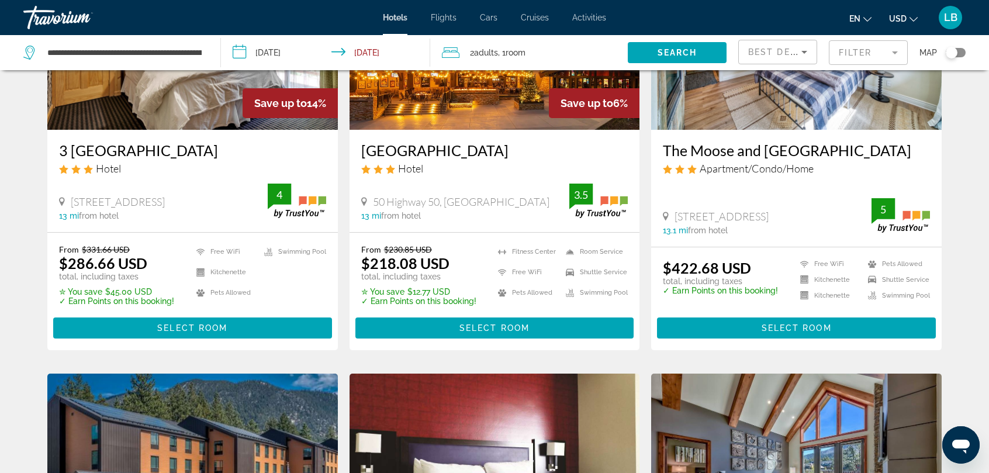 The image size is (989, 473). What do you see at coordinates (675, 230) in the screenshot?
I see `span: 13.1 mi` at bounding box center [675, 230].